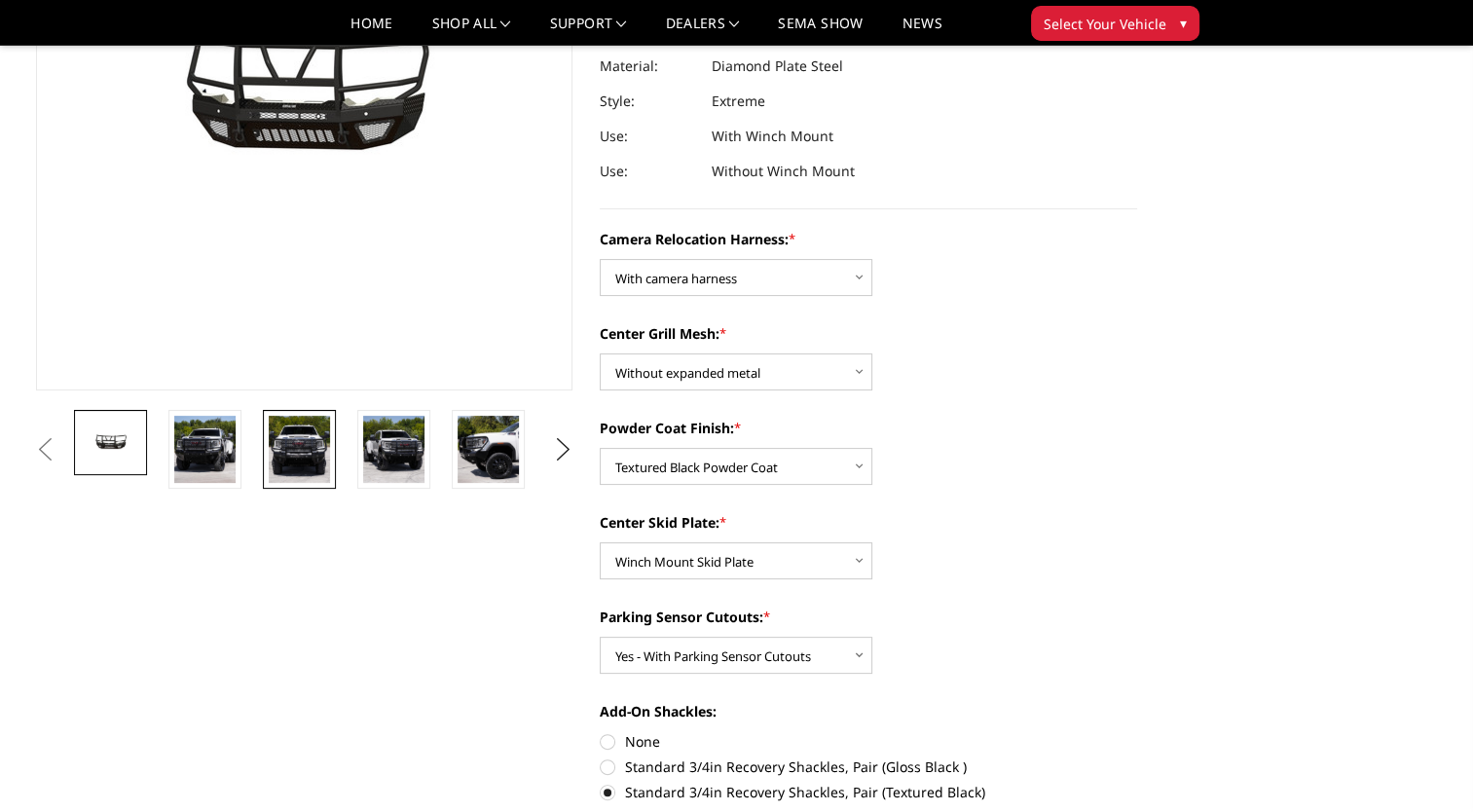 The height and width of the screenshot is (812, 1473). What do you see at coordinates (588, 31) in the screenshot?
I see `a: Support` at bounding box center [588, 31].